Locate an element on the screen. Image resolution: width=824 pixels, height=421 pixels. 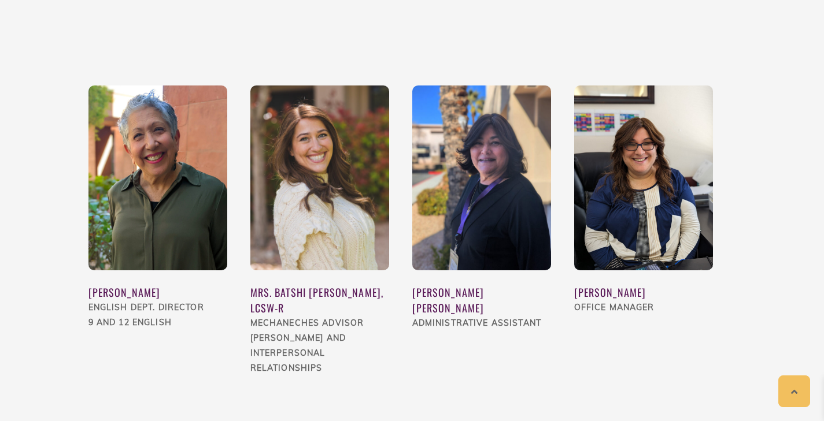
div: ADMINISTRATIVE ASSISTANT is located at coordinates (481, 324).